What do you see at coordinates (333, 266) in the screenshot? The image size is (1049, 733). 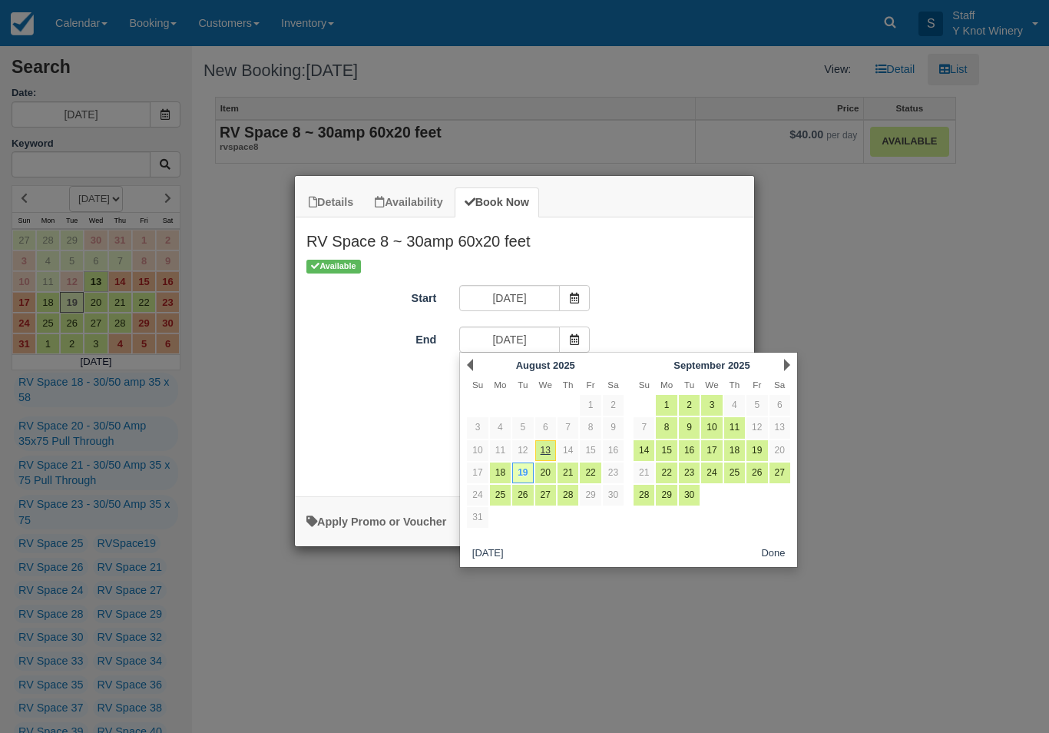 I see `span: Available` at bounding box center [333, 266].